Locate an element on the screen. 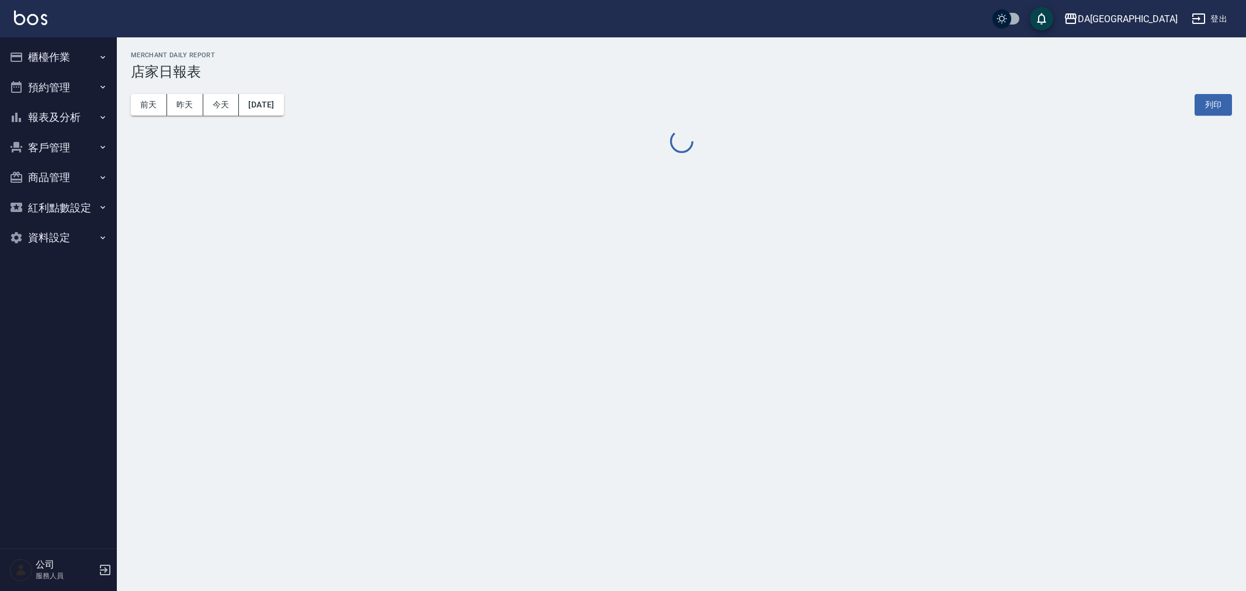 Image resolution: width=1246 pixels, height=591 pixels. button: 商品管理 is located at coordinates (58, 178).